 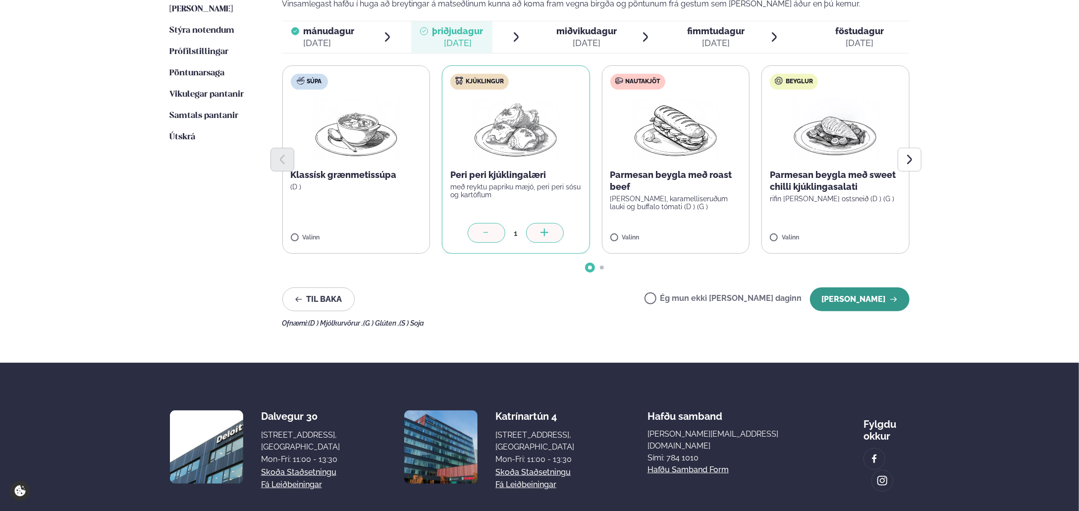 What do you see at coordinates (204, 115) in the screenshot?
I see `span: Samtals pantanir` at bounding box center [204, 115].